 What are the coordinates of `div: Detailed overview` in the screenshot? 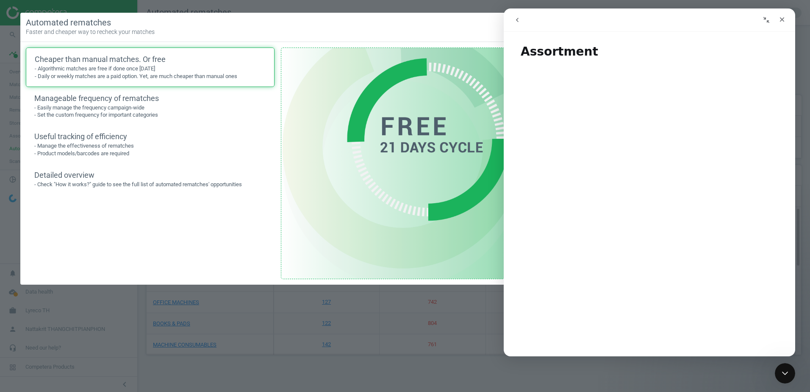 It's located at (150, 175).